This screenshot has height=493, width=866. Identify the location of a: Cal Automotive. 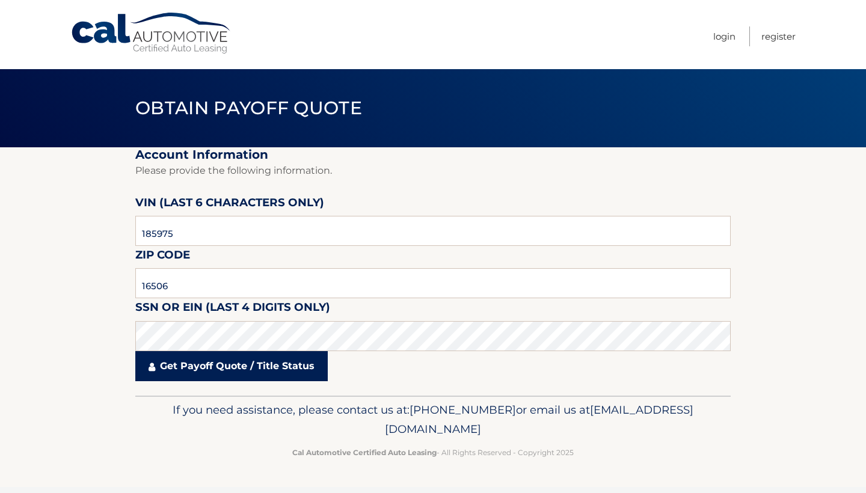
(152, 33).